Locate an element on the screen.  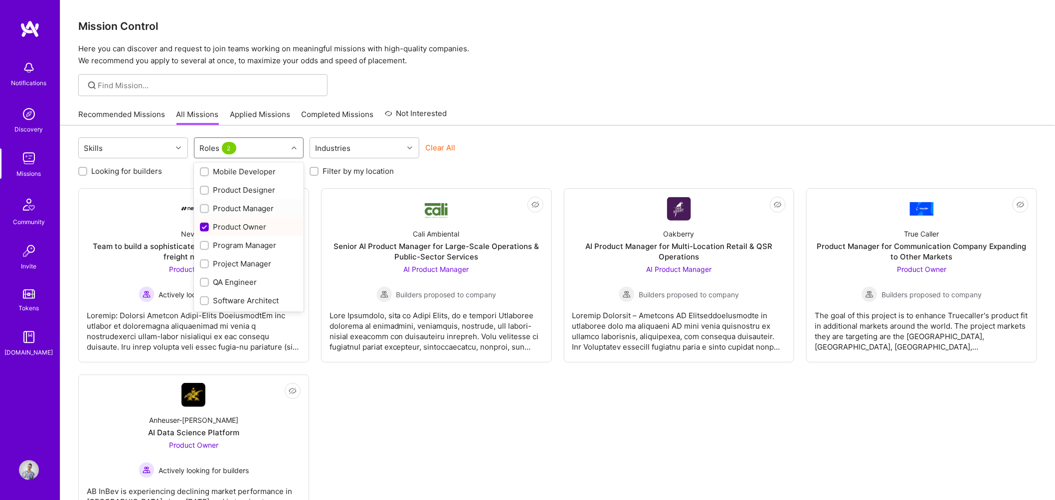
label: Filter by my location is located at coordinates (358, 171).